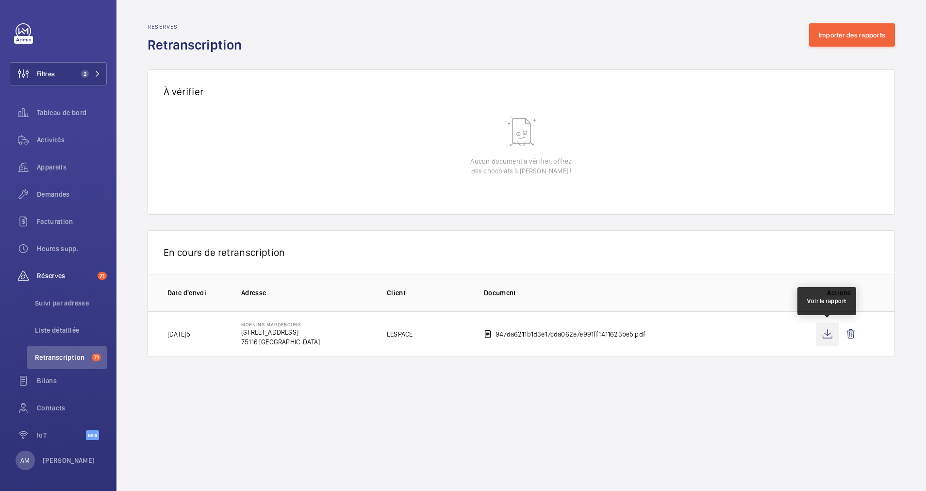  Describe the element at coordinates (92, 435) in the screenshot. I see `span: Beta` at that location.